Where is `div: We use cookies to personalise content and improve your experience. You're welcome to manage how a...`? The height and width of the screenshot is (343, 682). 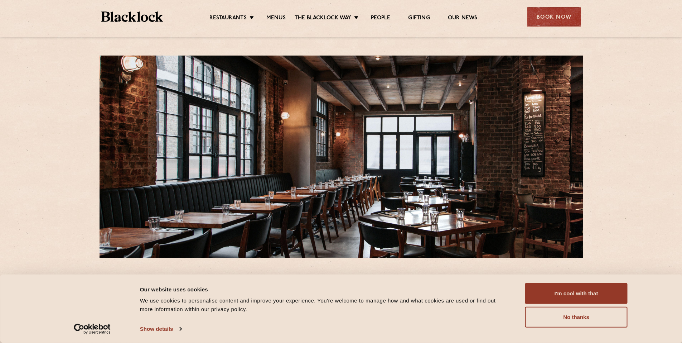
div: We use cookies to personalise content and improve your experience. You're welcome to manage how a... is located at coordinates (325, 305).